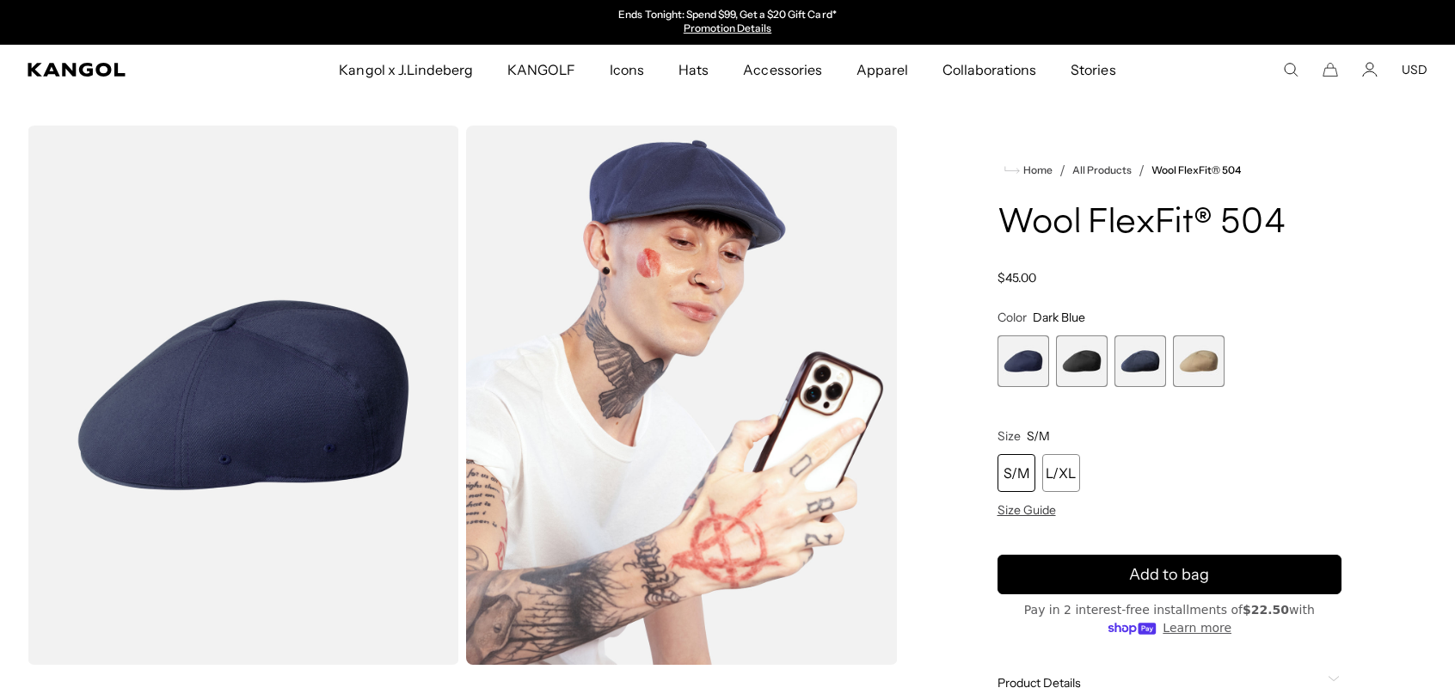 The image size is (1455, 694). I want to click on span: Accessories, so click(782, 70).